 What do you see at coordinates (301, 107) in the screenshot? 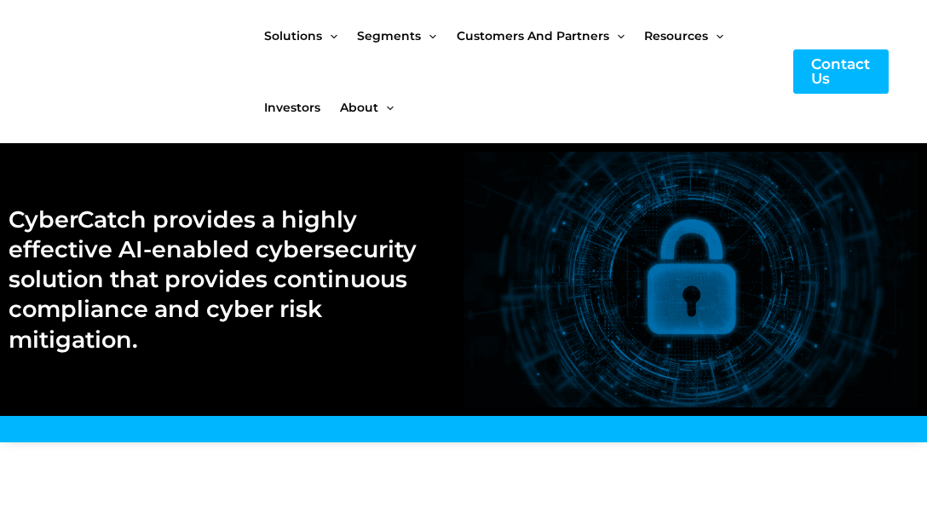
I see `a: Investors` at bounding box center [301, 107].